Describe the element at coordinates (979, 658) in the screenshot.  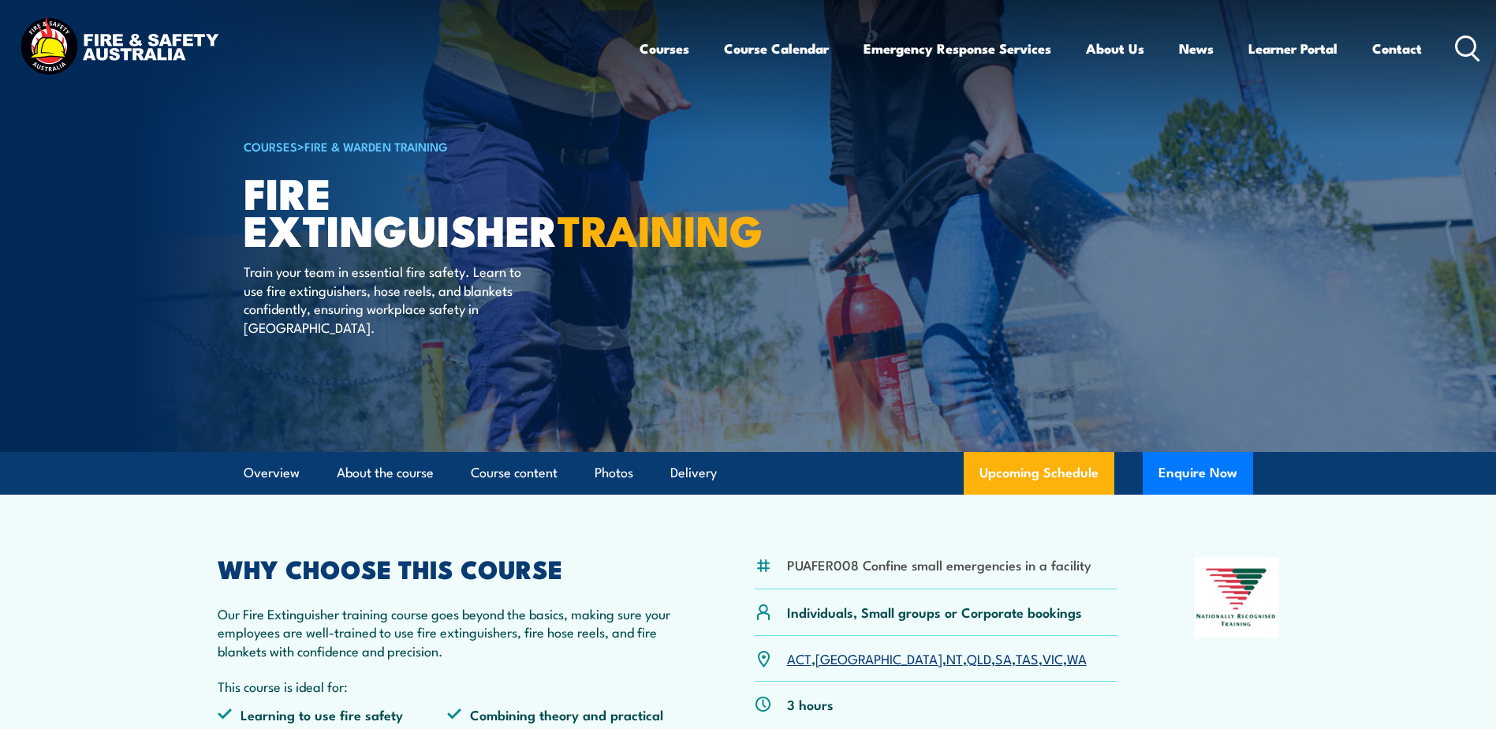
I see `a: QLD` at that location.